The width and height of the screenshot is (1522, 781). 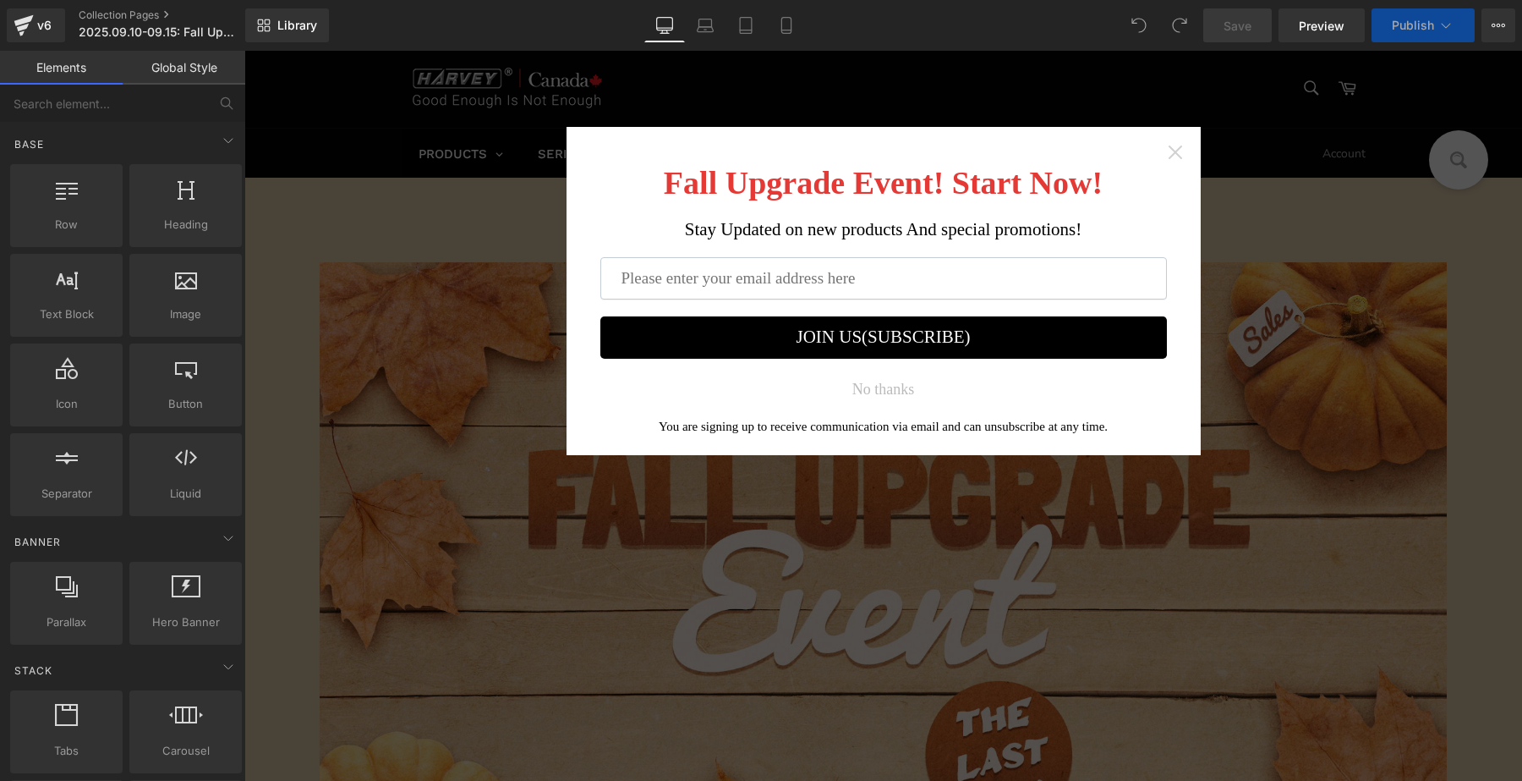 What do you see at coordinates (33, 670) in the screenshot?
I see `span: Stack` at bounding box center [33, 670].